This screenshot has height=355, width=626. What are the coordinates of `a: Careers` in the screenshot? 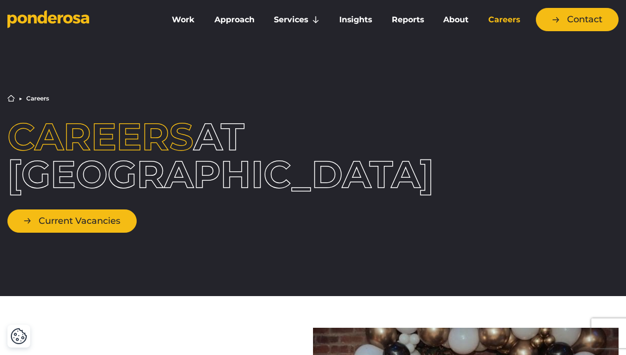 It's located at (504, 20).